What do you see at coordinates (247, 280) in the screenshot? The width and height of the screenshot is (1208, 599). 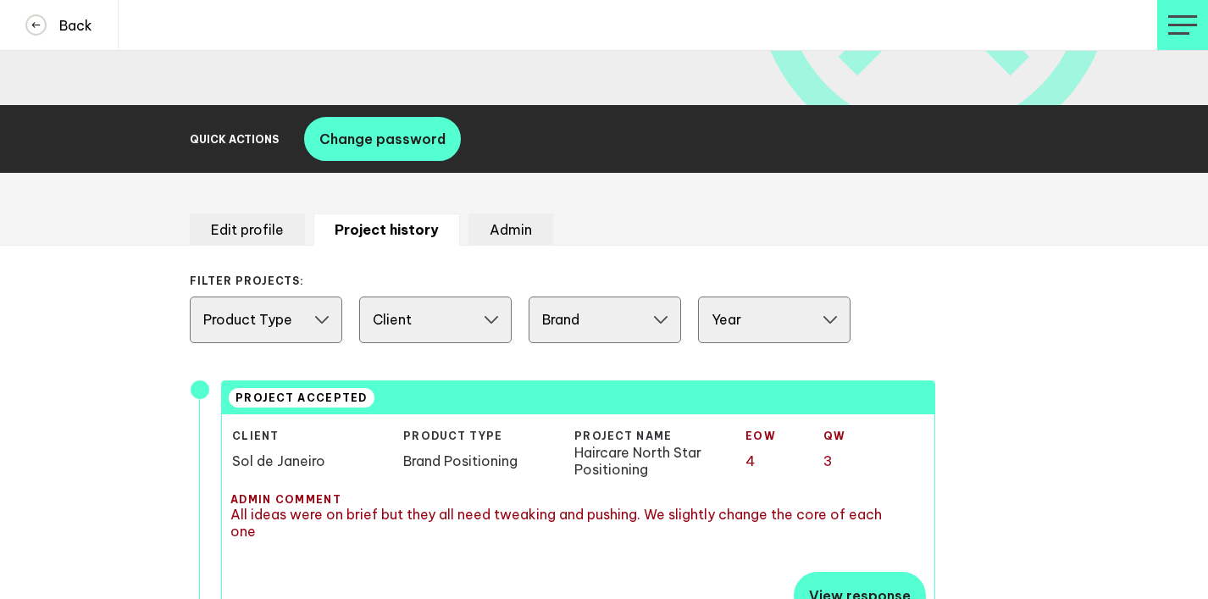 I see `span: FILTER PROJECTS:` at bounding box center [247, 280].